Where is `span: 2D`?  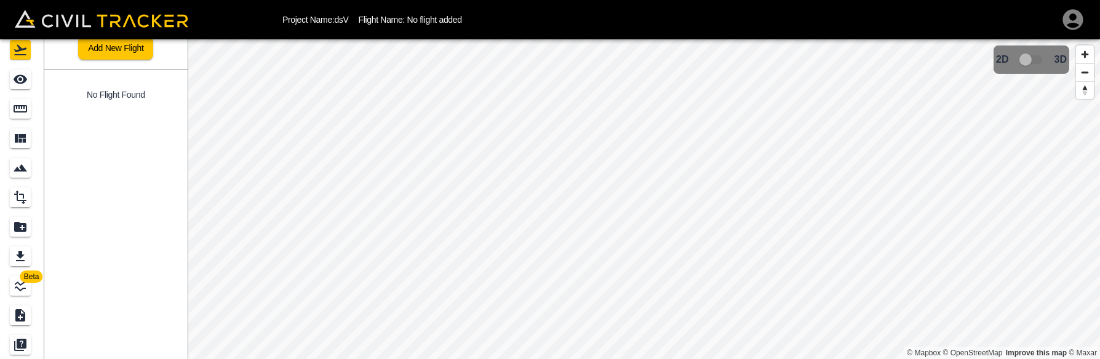
span: 2D is located at coordinates (1002, 60).